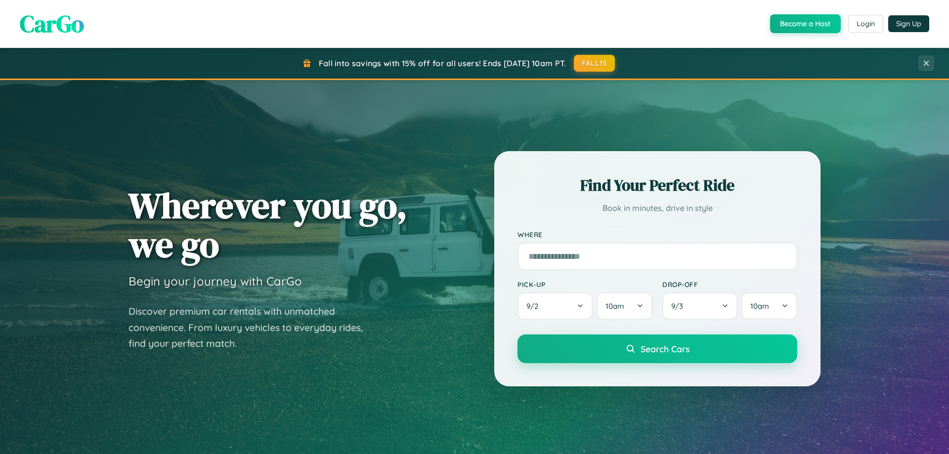 The height and width of the screenshot is (454, 949). What do you see at coordinates (268, 225) in the screenshot?
I see `h1: Wherever you go, we go` at bounding box center [268, 225].